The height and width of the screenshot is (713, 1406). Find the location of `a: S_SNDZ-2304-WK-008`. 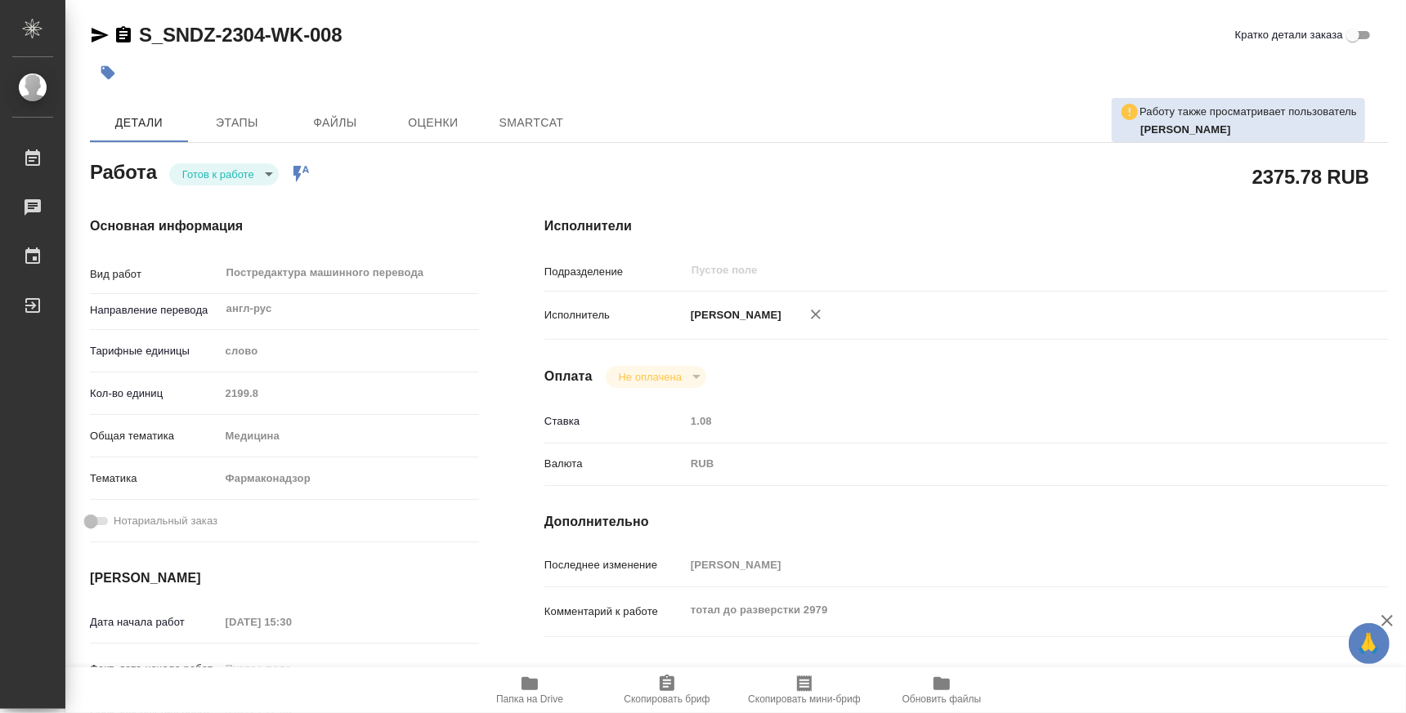

a: S_SNDZ-2304-WK-008 is located at coordinates (240, 34).